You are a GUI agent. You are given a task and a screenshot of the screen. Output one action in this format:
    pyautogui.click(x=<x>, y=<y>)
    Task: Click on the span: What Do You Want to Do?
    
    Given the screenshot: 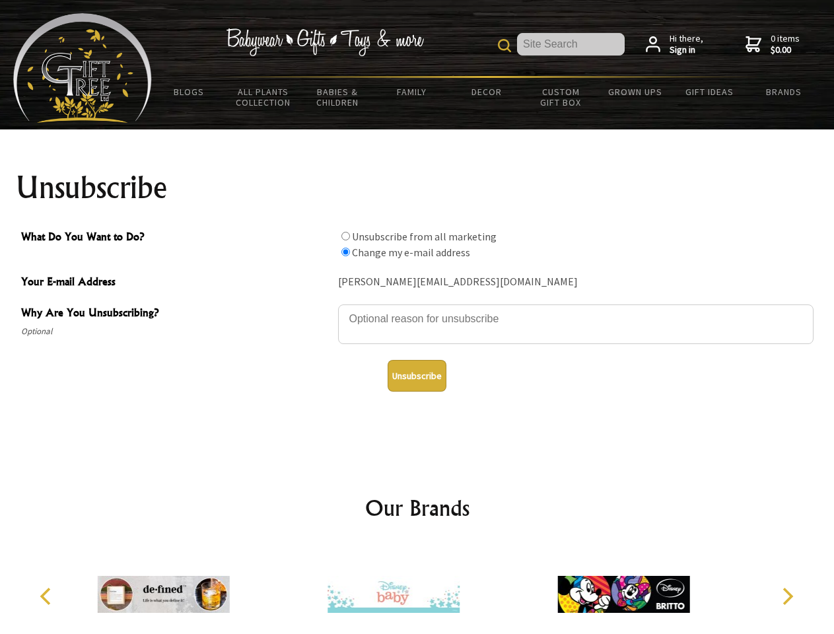 What is the action you would take?
    pyautogui.click(x=176, y=238)
    